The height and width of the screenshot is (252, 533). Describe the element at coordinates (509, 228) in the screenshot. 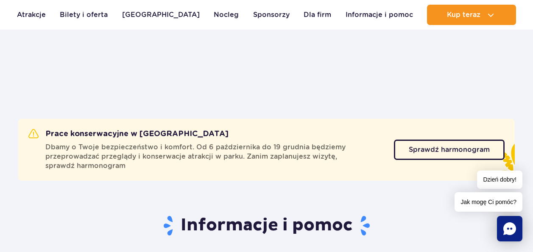

I see `div: Chat` at that location.